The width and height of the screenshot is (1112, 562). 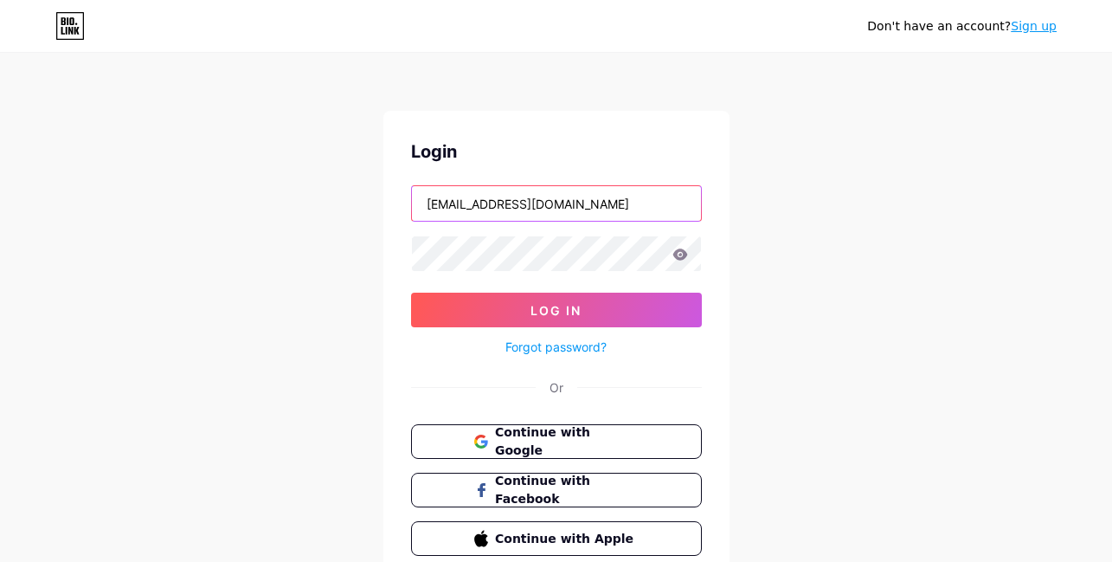 What do you see at coordinates (556, 441) in the screenshot?
I see `a: Continue with Google` at bounding box center [556, 441].